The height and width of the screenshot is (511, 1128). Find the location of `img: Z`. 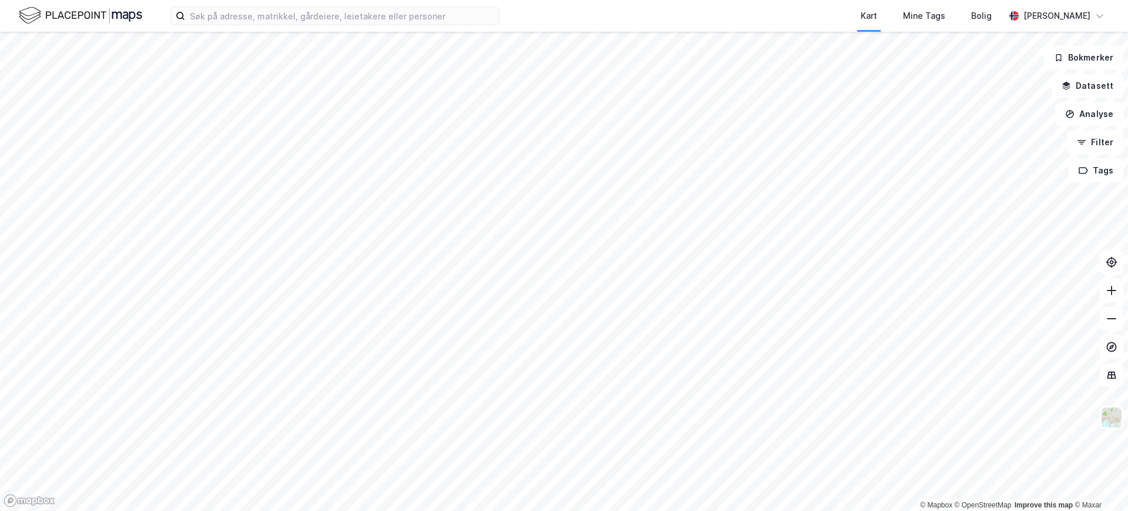

img: Z is located at coordinates (1112, 417).